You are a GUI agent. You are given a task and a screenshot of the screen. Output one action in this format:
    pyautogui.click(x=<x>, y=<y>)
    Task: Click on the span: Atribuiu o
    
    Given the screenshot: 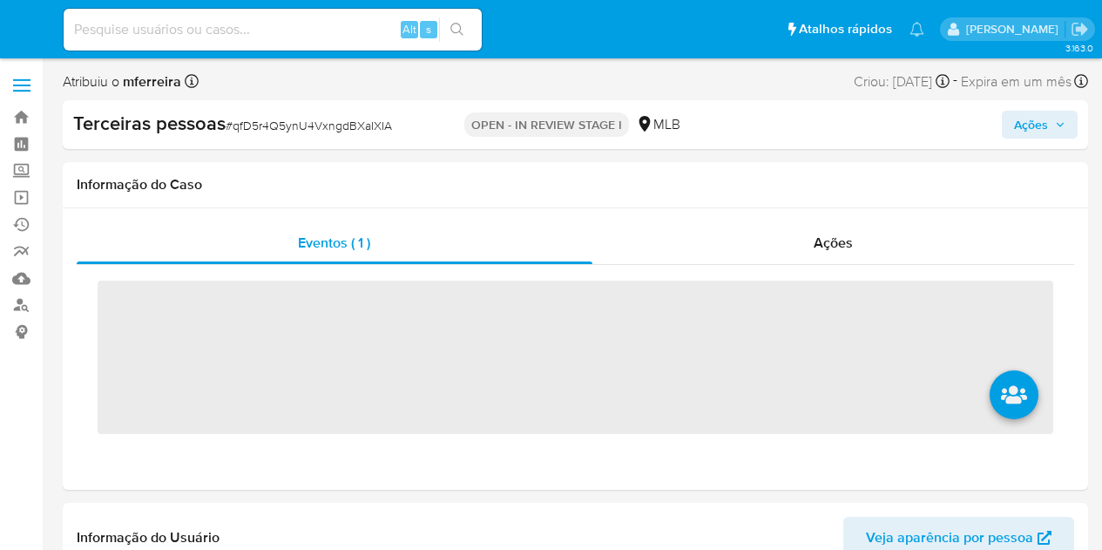 What is the action you would take?
    pyautogui.click(x=122, y=82)
    